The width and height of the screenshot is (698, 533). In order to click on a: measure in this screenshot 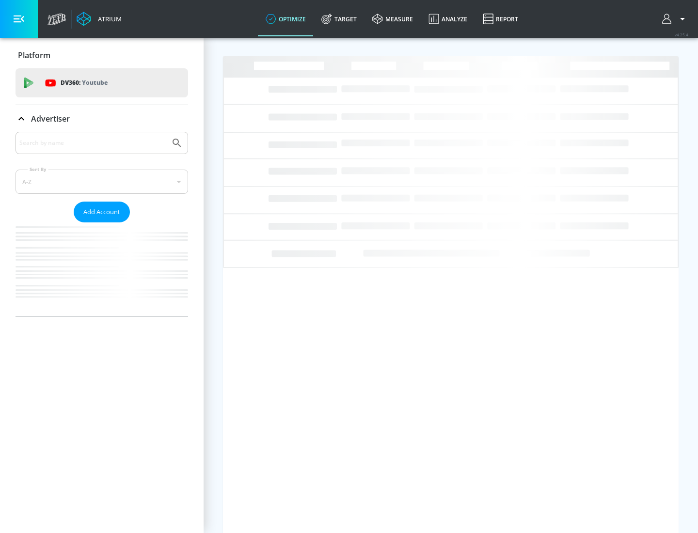, I will do `click(393, 19)`.